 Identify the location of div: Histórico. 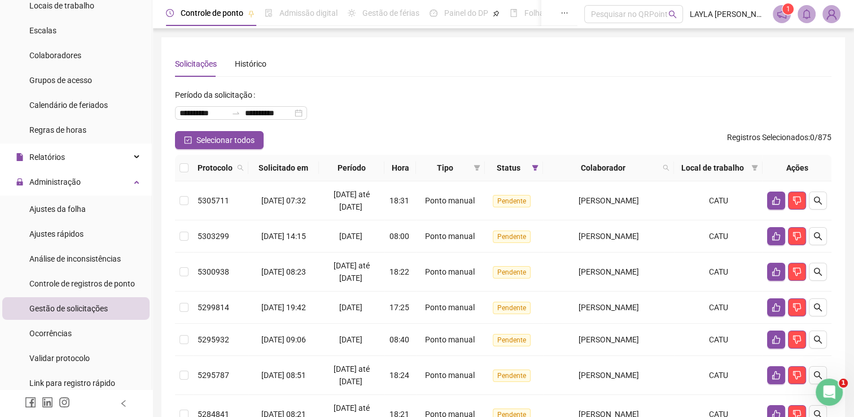
(251, 64).